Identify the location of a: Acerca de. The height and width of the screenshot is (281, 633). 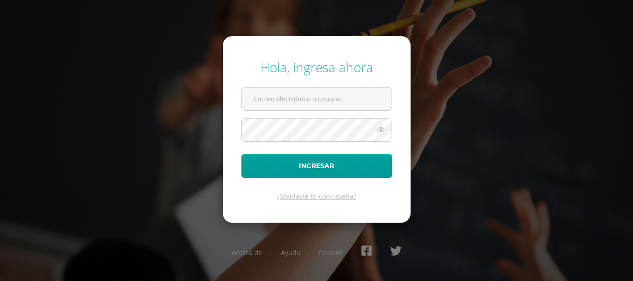
(247, 253).